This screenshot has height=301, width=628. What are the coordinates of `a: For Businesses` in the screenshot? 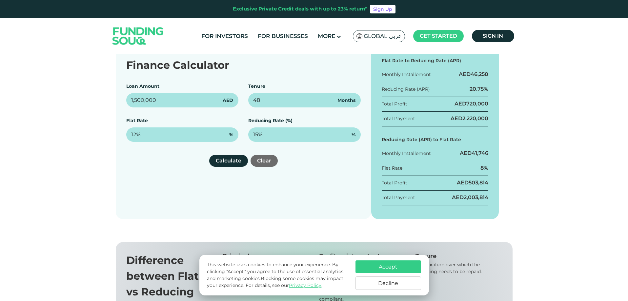 It's located at (283, 36).